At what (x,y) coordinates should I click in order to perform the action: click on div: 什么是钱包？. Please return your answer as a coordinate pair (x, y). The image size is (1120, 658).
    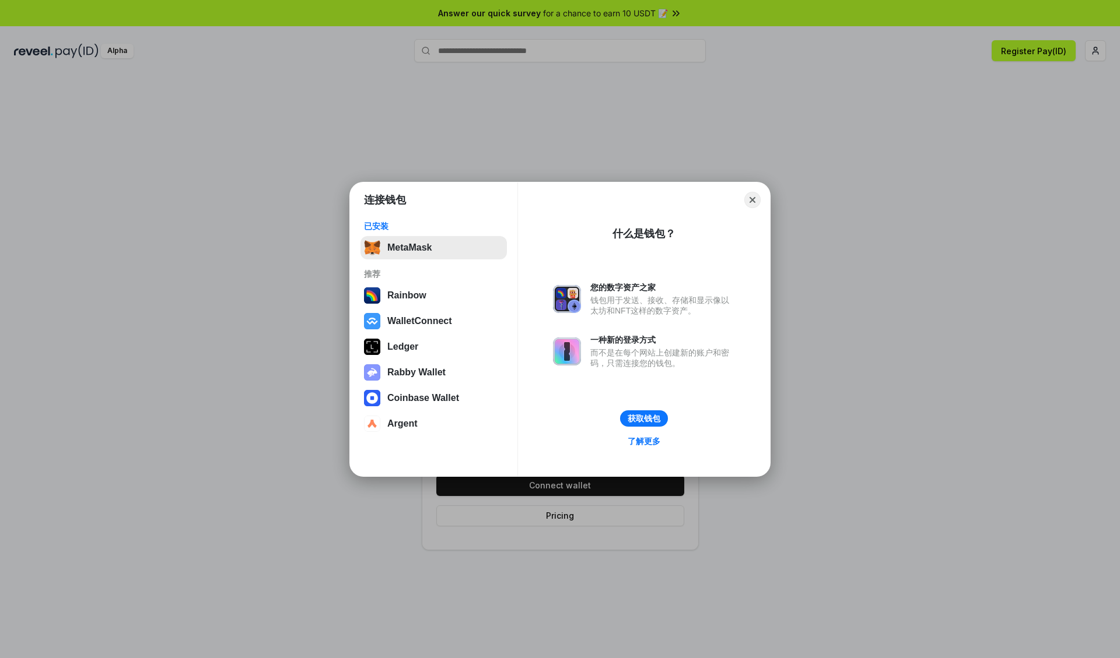
    Looking at the image, I should click on (644, 234).